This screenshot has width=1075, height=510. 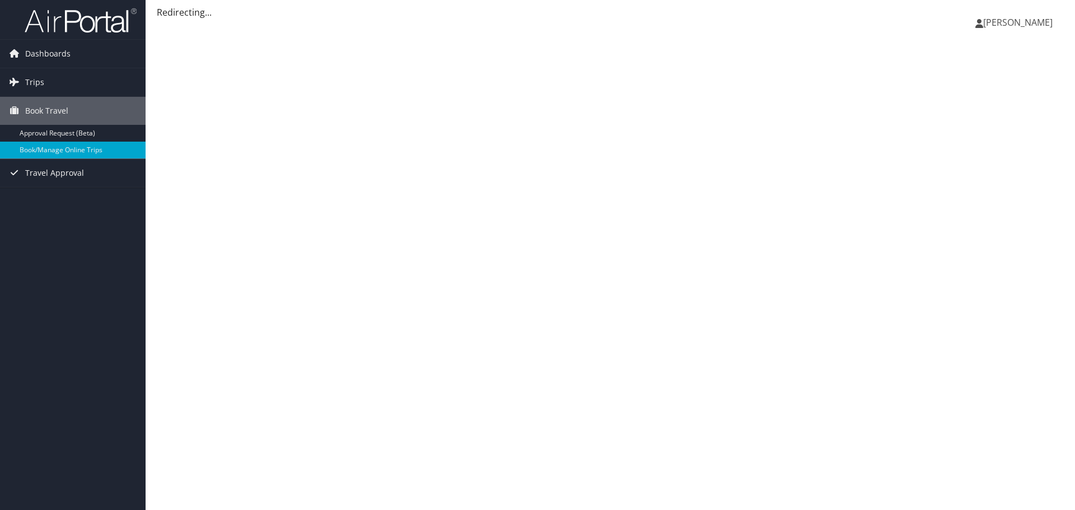 I want to click on img: airportal-logo.png, so click(x=81, y=20).